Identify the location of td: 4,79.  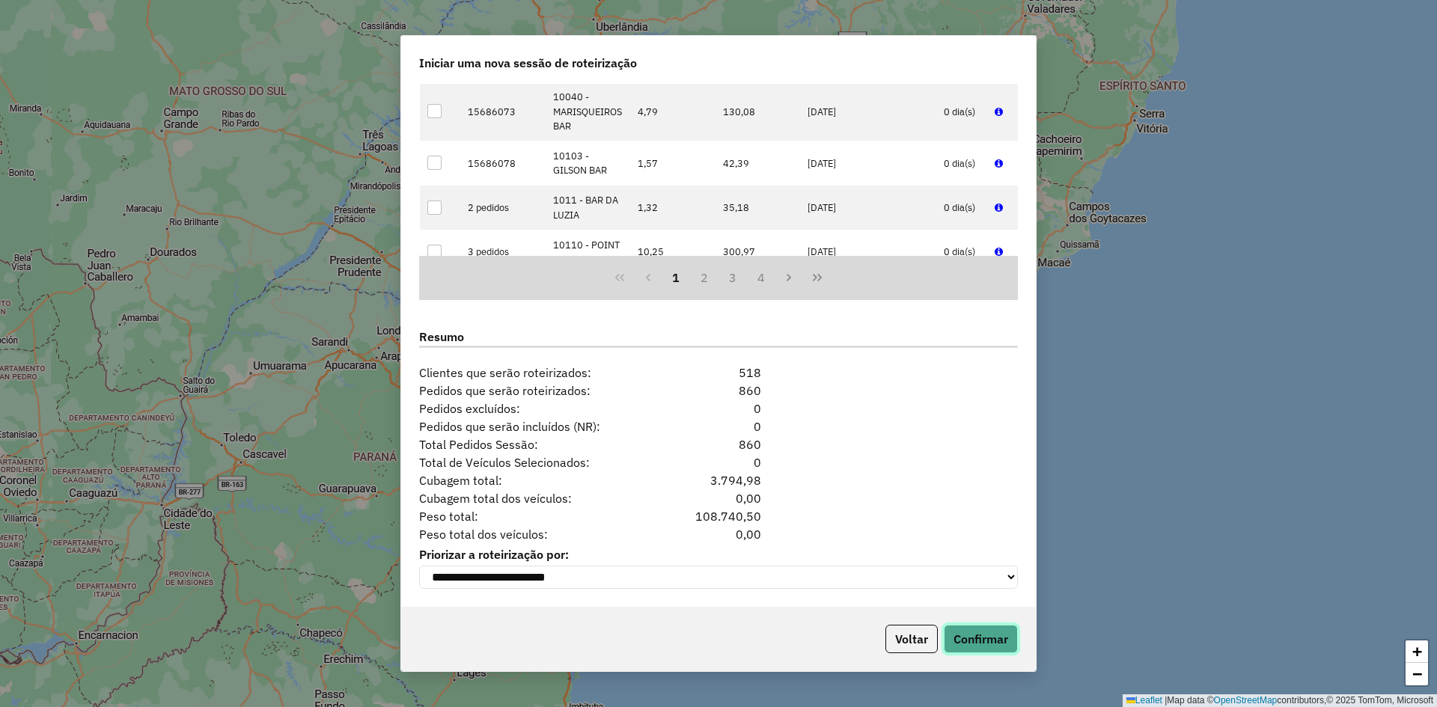
(673, 112).